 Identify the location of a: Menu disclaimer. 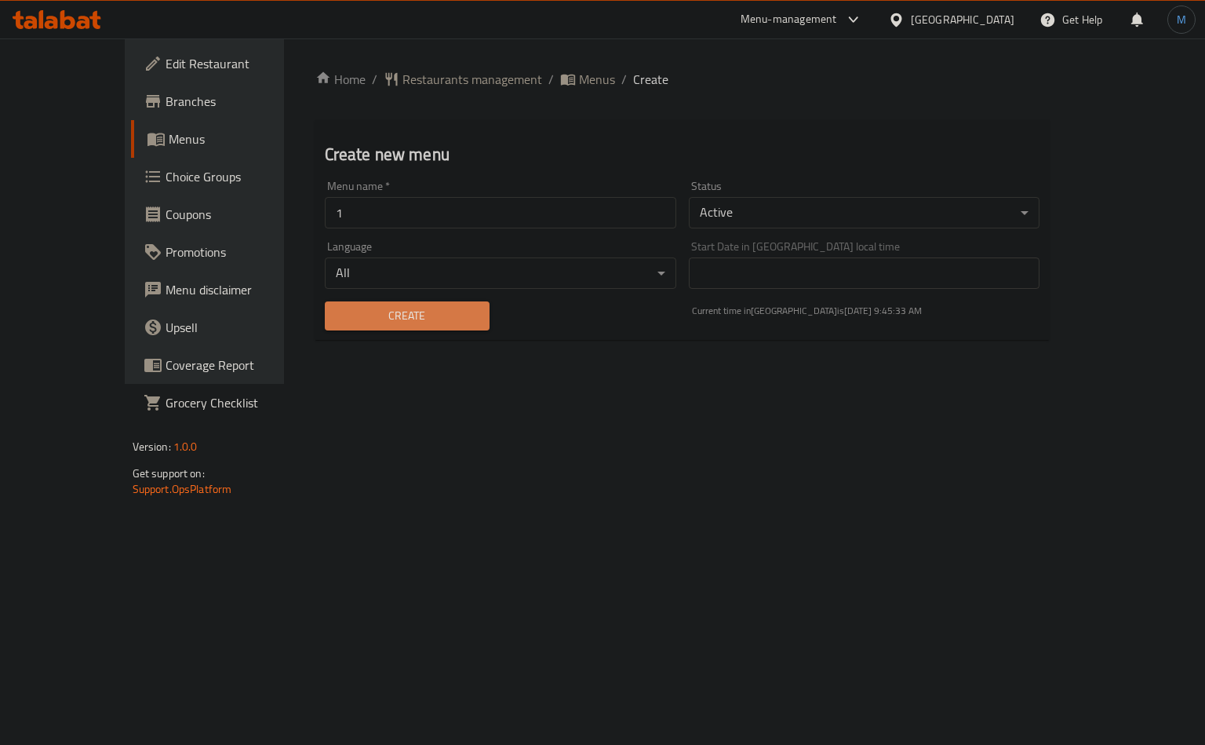
(228, 290).